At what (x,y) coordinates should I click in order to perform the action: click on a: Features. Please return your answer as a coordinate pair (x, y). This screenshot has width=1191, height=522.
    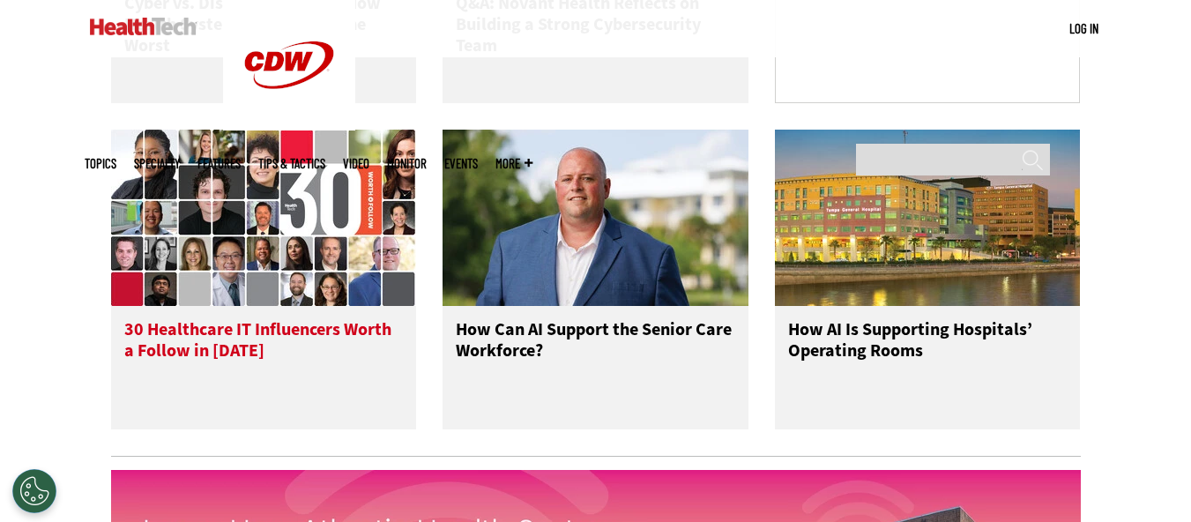
    Looking at the image, I should click on (219, 163).